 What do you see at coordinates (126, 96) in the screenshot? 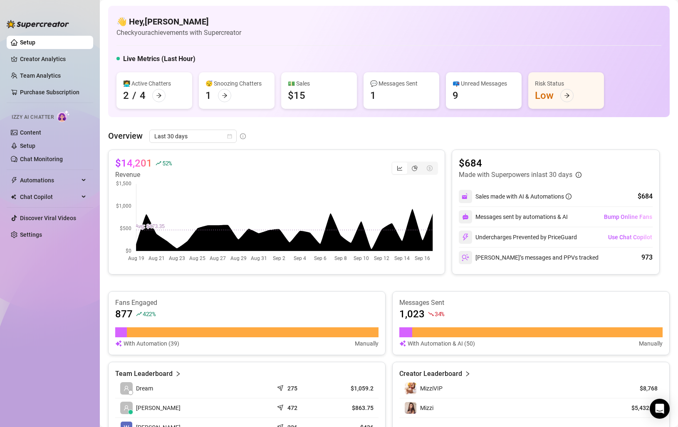
I see `div: 2` at bounding box center [126, 96].